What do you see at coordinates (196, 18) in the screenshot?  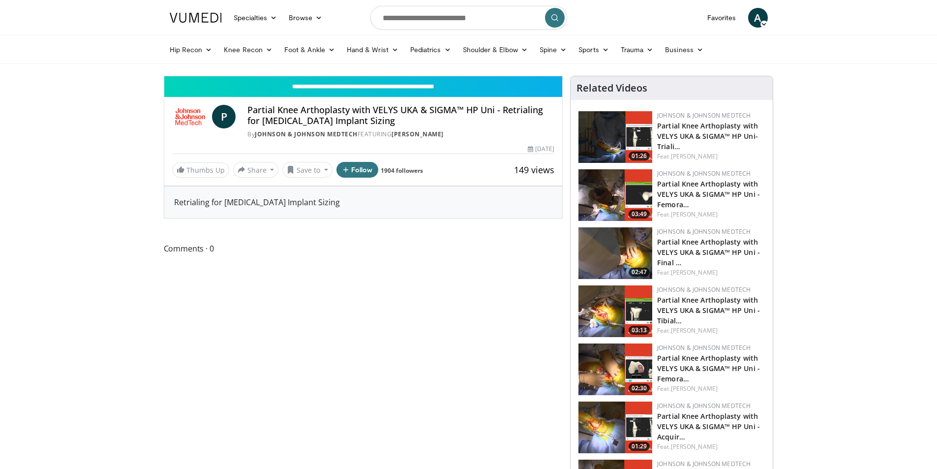 I see `img: VuMedi Logo` at bounding box center [196, 18].